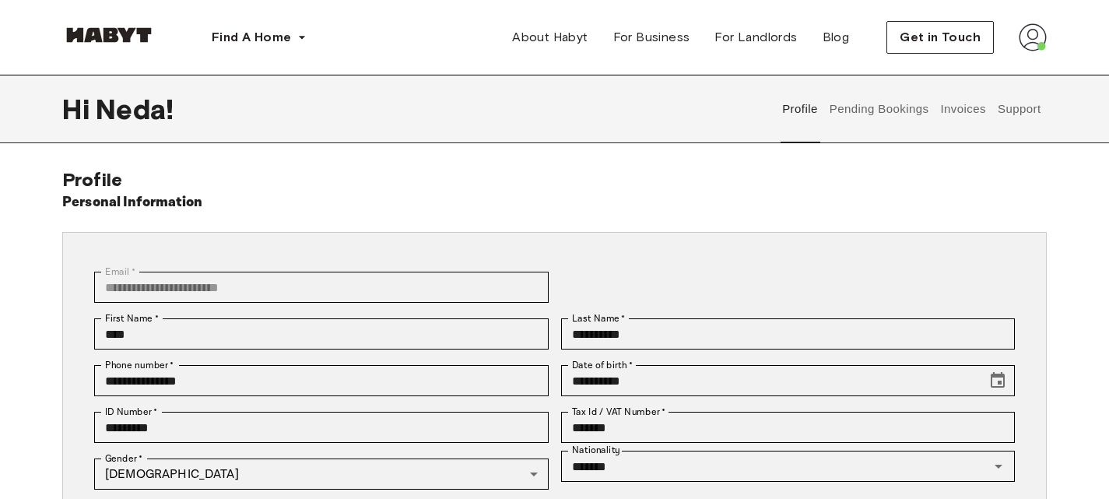 The image size is (1109, 499). What do you see at coordinates (602, 365) in the screenshot?
I see `label: Date of birth` at bounding box center [602, 365].